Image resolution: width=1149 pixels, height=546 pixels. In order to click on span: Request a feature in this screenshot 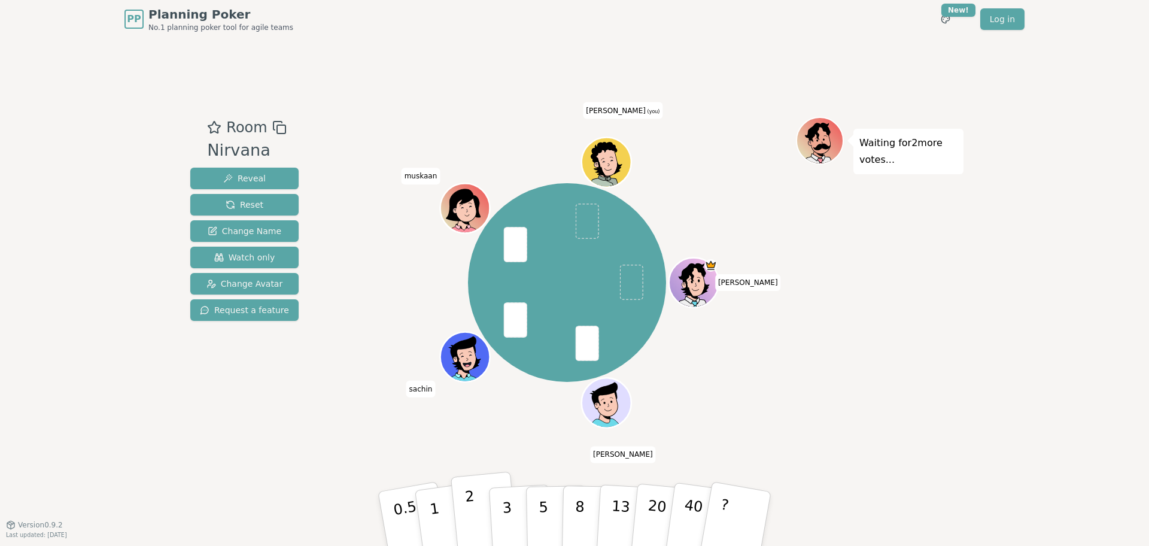, I will do `click(244, 310)`.